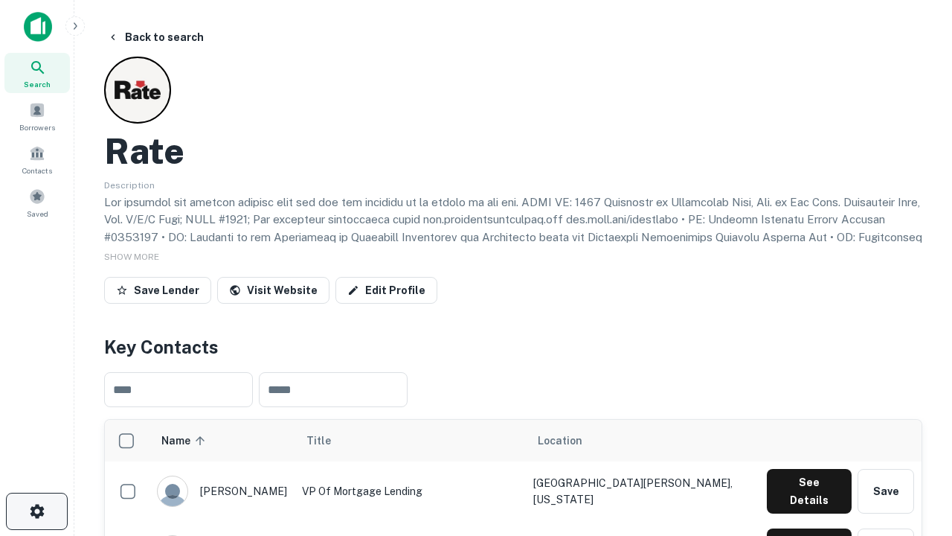 Image resolution: width=952 pixels, height=536 pixels. Describe the element at coordinates (643, 440) in the screenshot. I see `th: Location` at that location.